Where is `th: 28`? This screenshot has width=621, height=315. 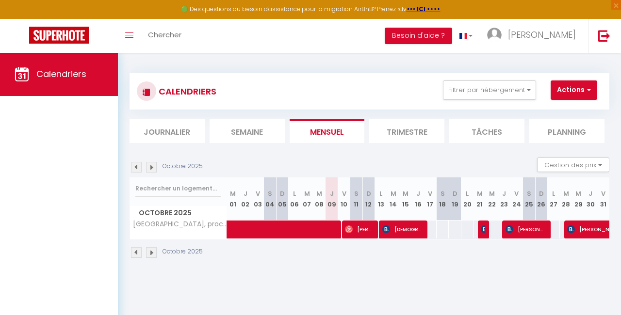
th: 28 is located at coordinates (565, 199).